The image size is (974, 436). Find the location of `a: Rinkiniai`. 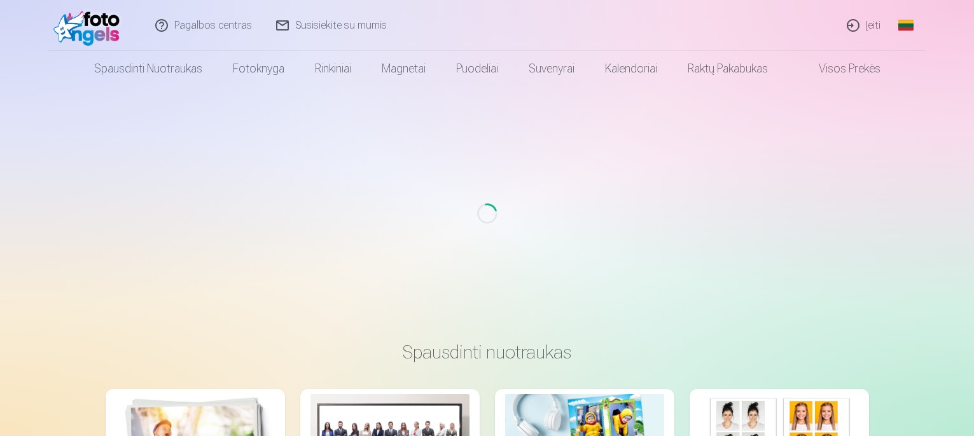

a: Rinkiniai is located at coordinates (333, 69).